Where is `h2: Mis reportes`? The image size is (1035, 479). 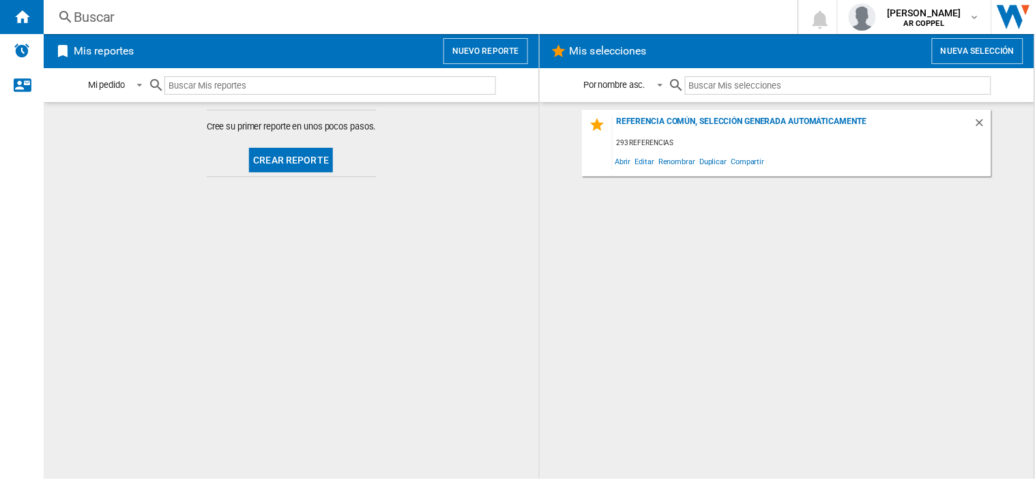 h2: Mis reportes is located at coordinates (104, 51).